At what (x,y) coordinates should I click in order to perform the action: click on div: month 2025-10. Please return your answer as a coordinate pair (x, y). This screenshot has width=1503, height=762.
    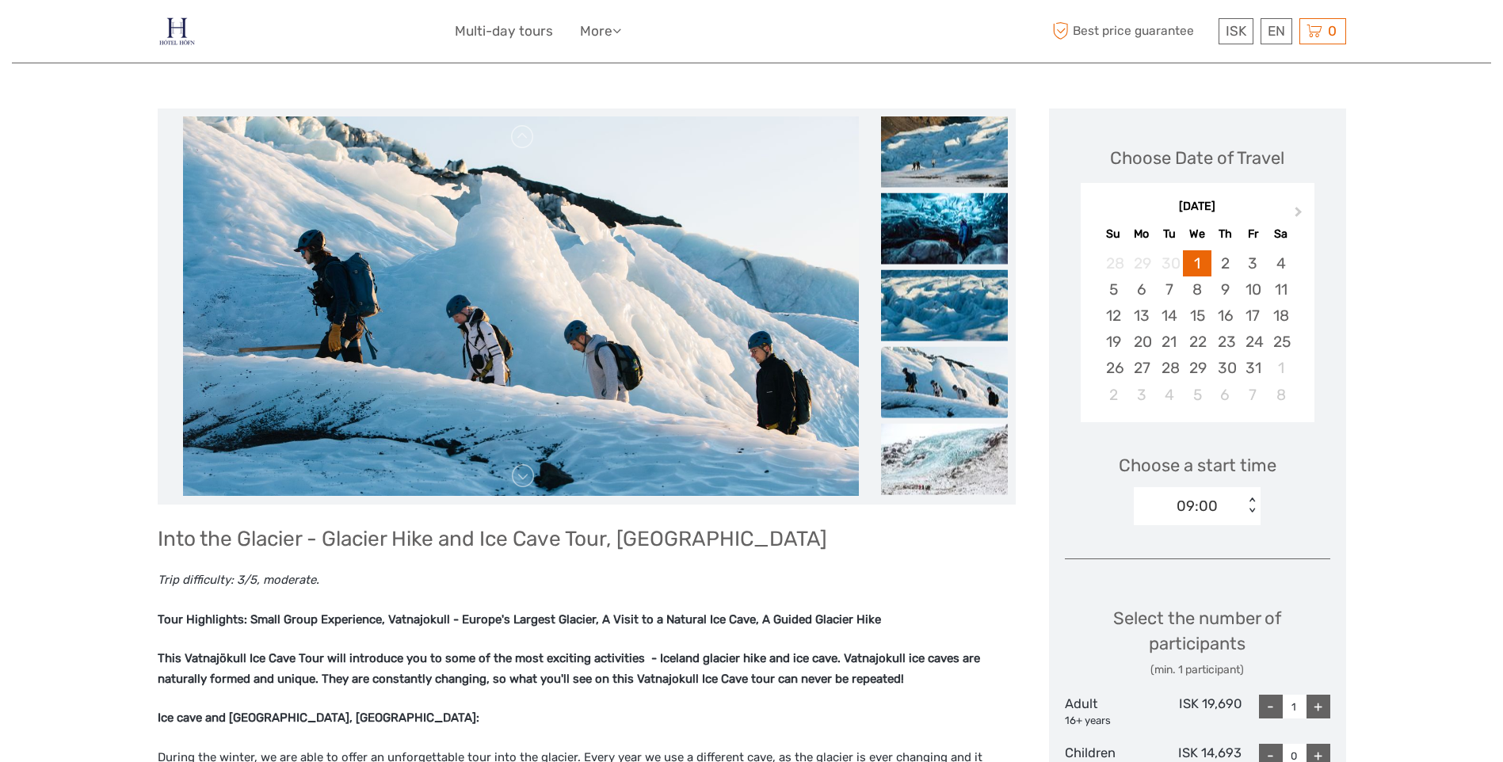
    Looking at the image, I should click on (1197, 329).